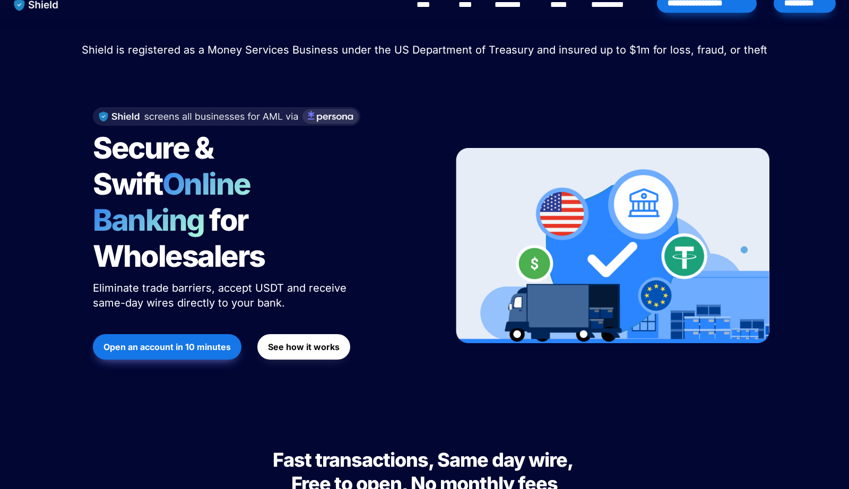 The image size is (849, 489). Describe the element at coordinates (425, 50) in the screenshot. I see `span: Shield is registered as a Money Services Business under the US Department of Treasury and insured...` at that location.